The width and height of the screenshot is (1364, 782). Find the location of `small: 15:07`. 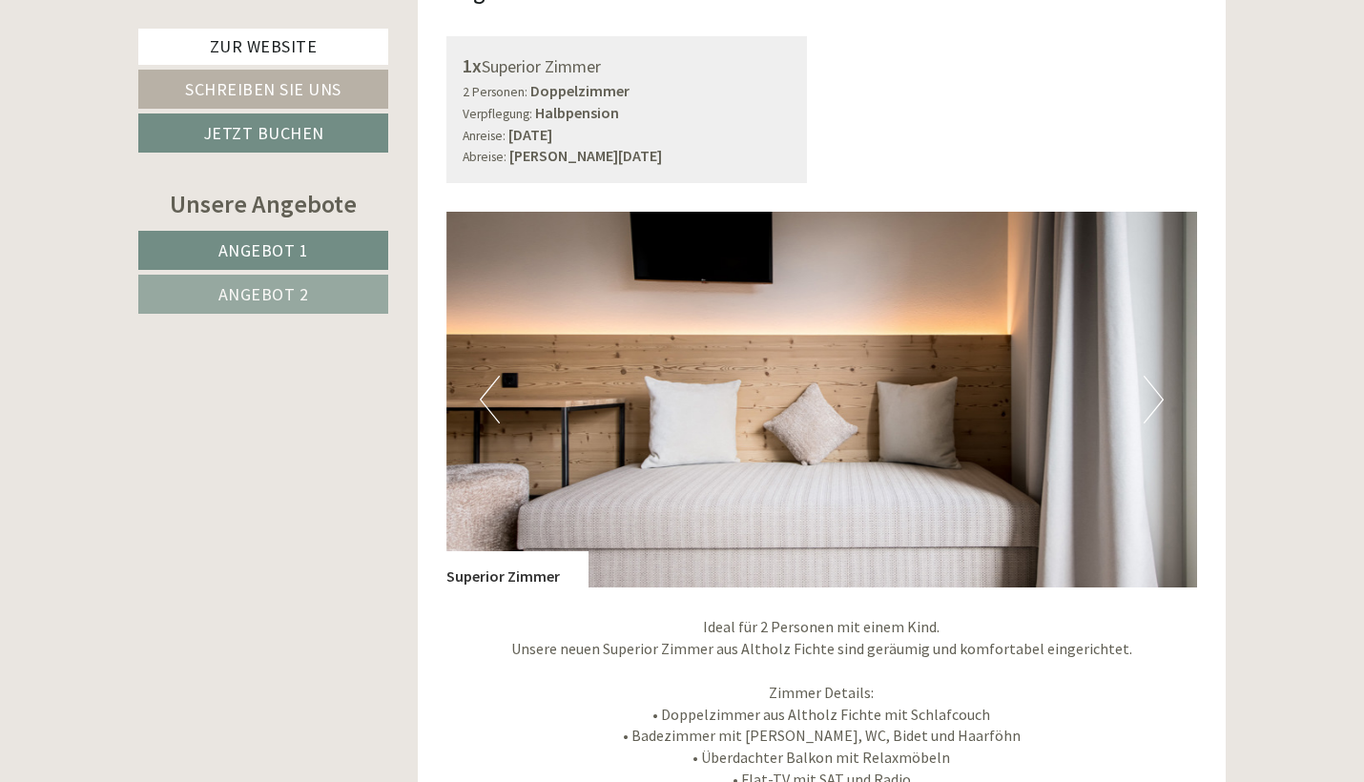

small: 15:07 is located at coordinates (161, 99).